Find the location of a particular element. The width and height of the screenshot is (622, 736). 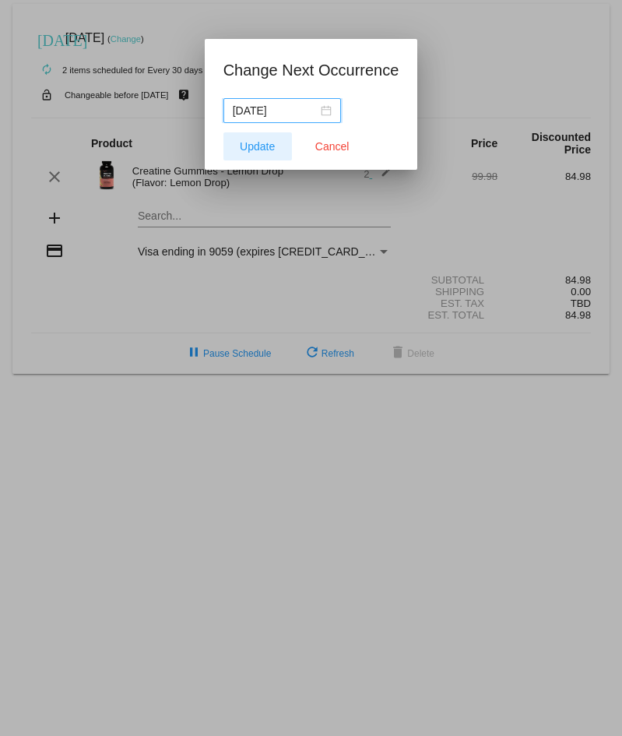

input: Select date is located at coordinates (275, 111).